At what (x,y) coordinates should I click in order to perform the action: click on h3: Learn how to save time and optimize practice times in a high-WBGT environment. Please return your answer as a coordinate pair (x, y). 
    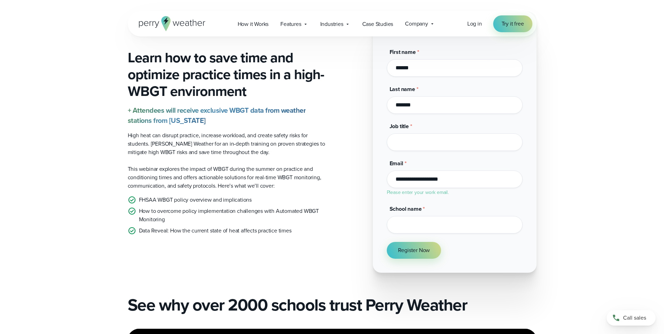
    Looking at the image, I should click on (227, 75).